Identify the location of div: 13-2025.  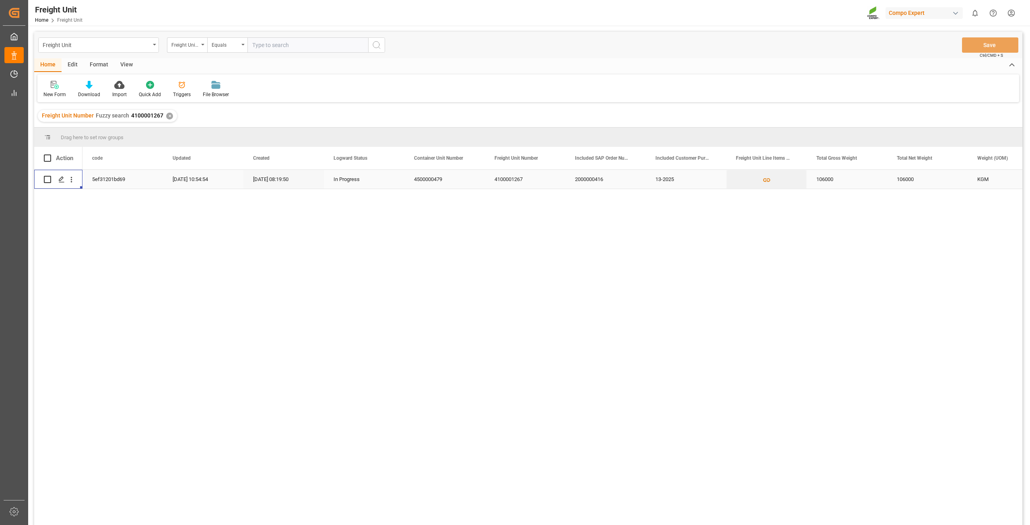
(686, 179).